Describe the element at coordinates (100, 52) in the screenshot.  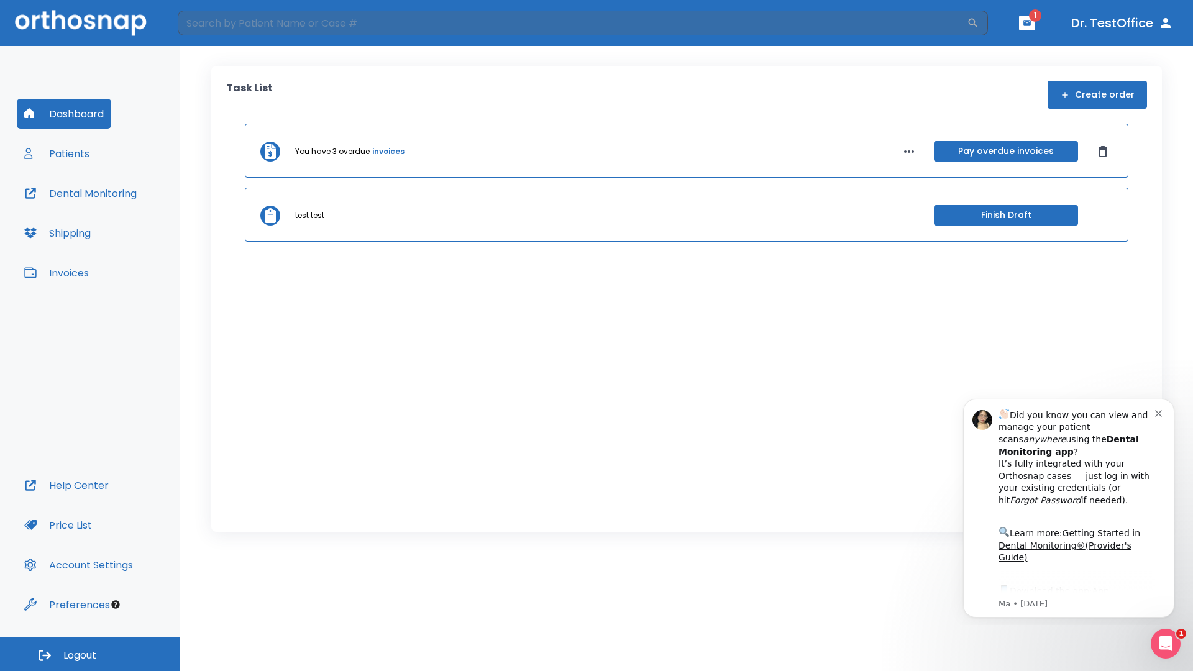
I see `i: anywhere` at that location.